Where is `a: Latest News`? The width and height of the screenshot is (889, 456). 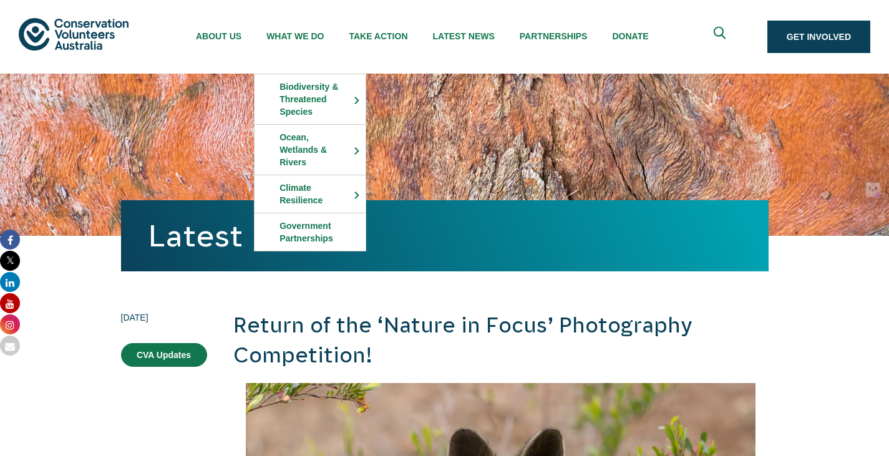
a: Latest News is located at coordinates (239, 236).